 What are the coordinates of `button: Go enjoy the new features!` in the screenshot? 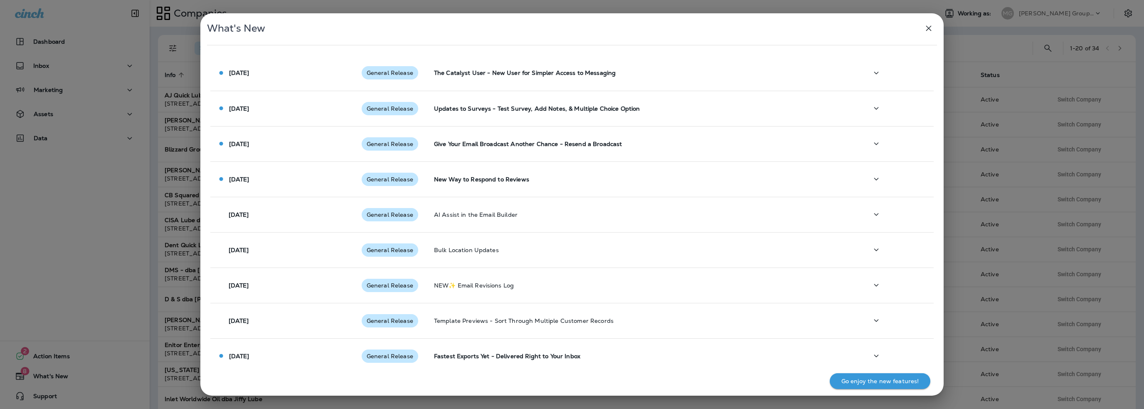 It's located at (880, 381).